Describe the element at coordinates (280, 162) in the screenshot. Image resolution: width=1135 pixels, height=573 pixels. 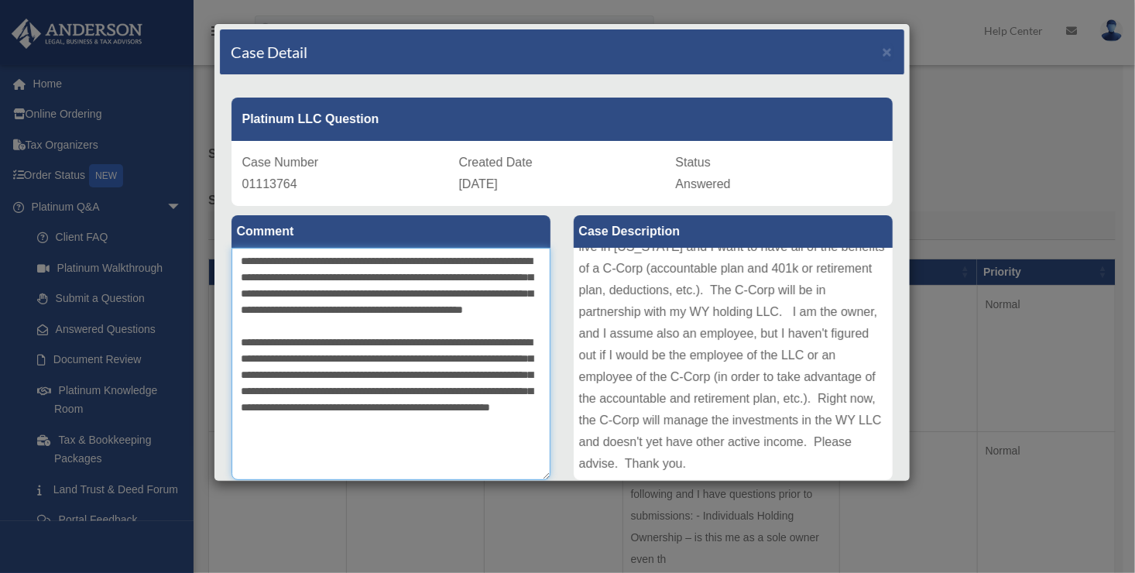
I see `span: Case Number` at that location.